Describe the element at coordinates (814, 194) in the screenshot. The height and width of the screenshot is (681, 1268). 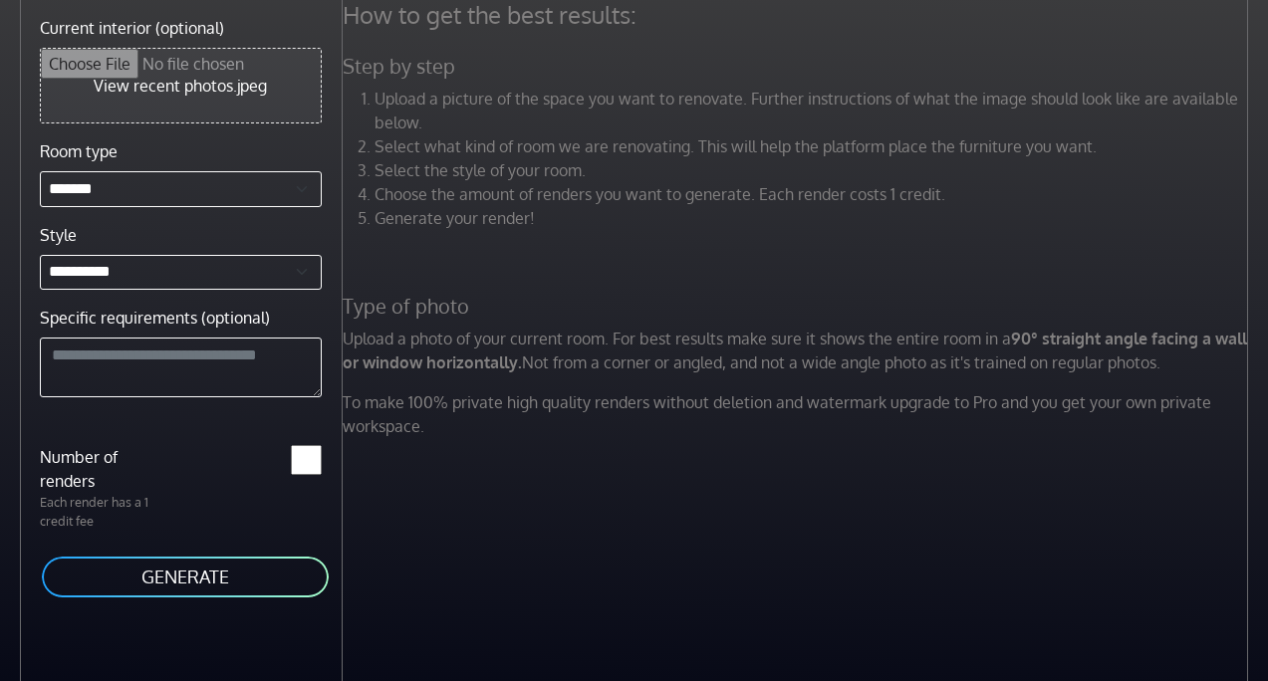
I see `li: Choose the amount of renders you want to generate. Each render costs 1 credit.` at that location.